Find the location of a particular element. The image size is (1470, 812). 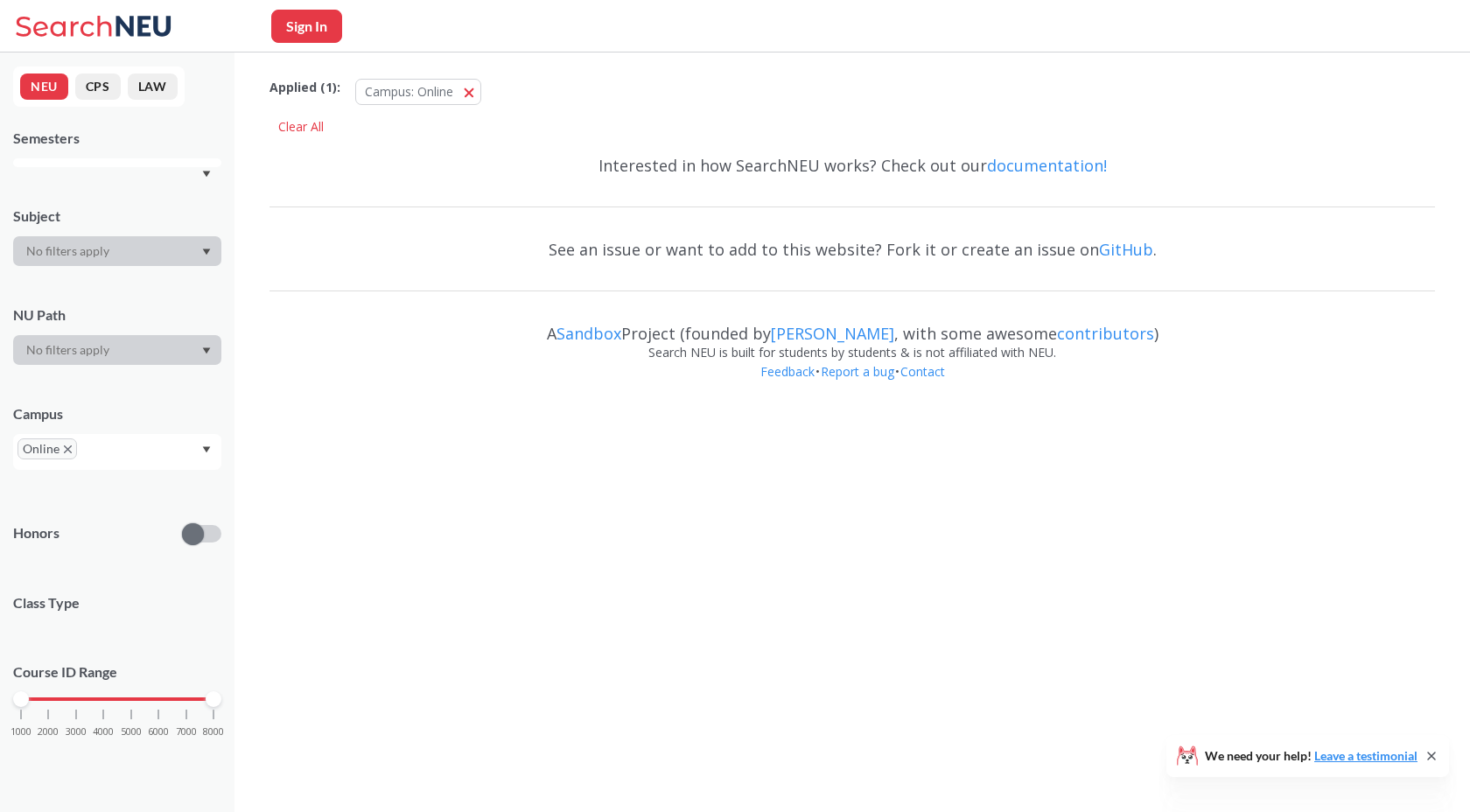

a: Leave a testimonial is located at coordinates (1365, 755).